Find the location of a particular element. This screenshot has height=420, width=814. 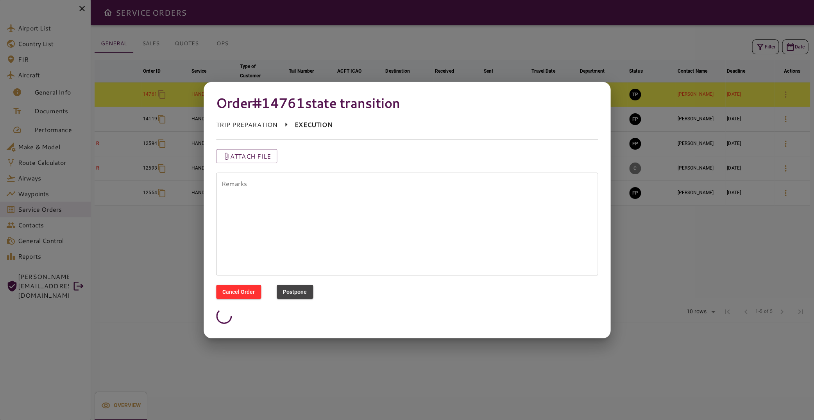

h4: Order #14761 state transition is located at coordinates (407, 102).